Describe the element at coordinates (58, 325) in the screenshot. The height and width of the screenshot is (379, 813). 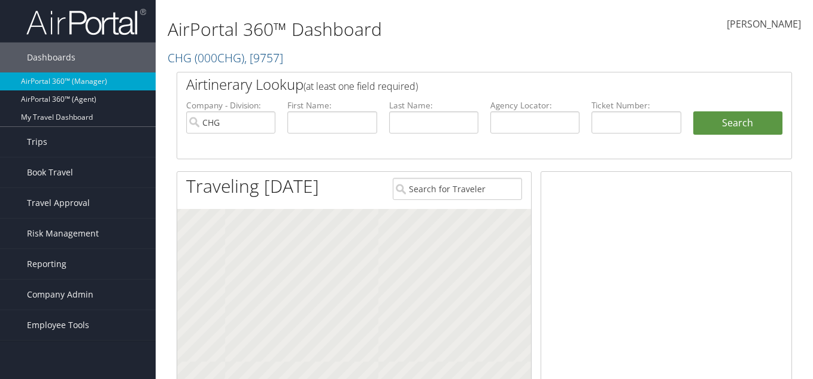
I see `span: Employee Tools` at that location.